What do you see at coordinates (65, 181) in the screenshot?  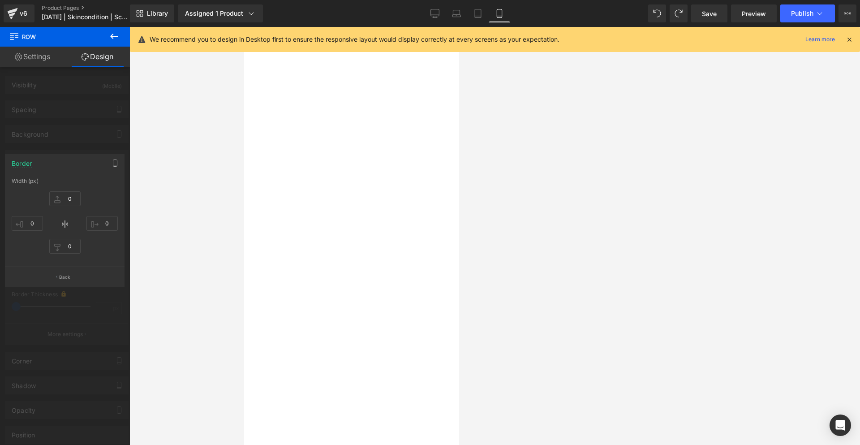 I see `div: Width (px)` at bounding box center [65, 181].